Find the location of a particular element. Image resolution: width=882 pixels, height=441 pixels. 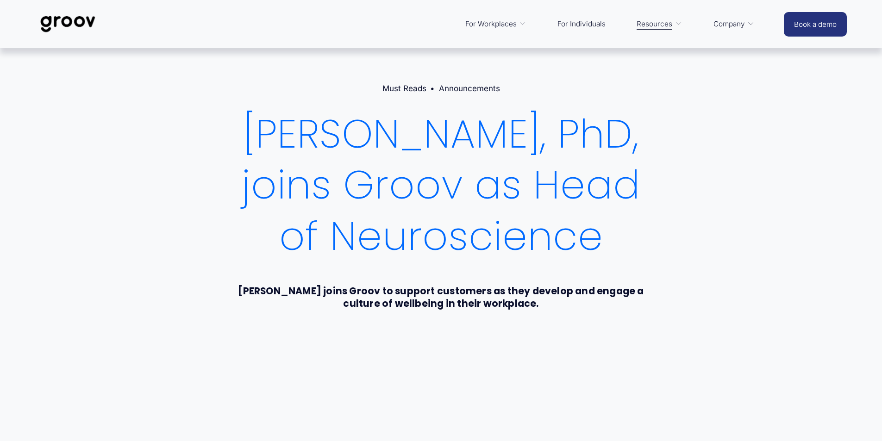

span: Resources is located at coordinates (654, 24).